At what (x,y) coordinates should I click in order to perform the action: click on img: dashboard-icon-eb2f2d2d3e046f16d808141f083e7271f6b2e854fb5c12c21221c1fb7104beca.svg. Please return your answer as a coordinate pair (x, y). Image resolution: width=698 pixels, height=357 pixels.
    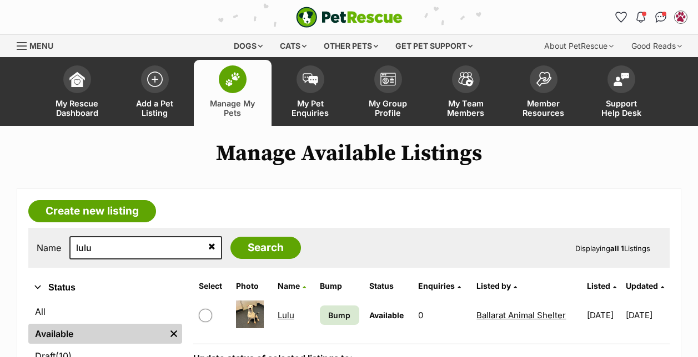
    Looking at the image, I should click on (77, 79).